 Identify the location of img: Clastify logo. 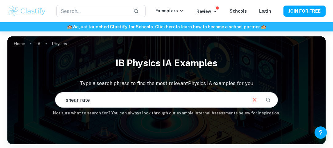
(27, 11).